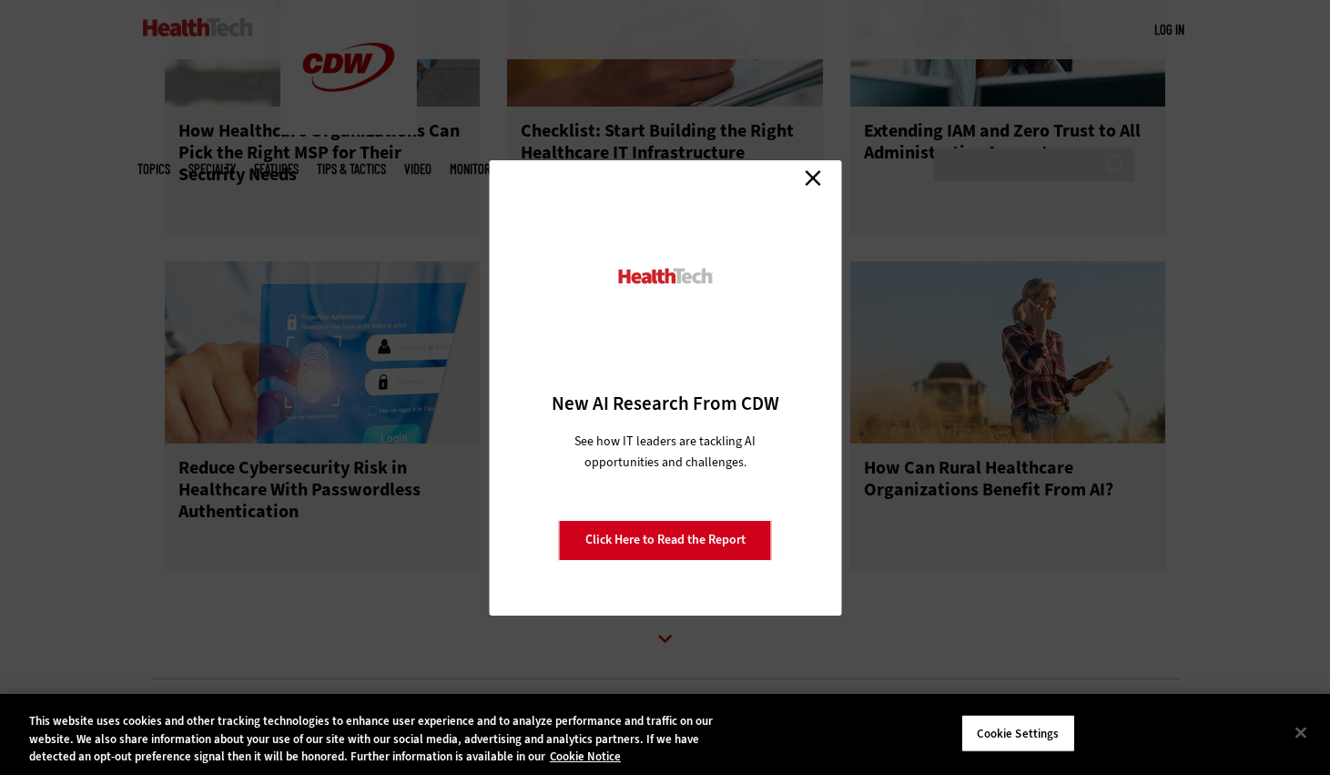 This screenshot has width=1330, height=775. Describe the element at coordinates (586, 756) in the screenshot. I see `a: More information about your privacy` at that location.